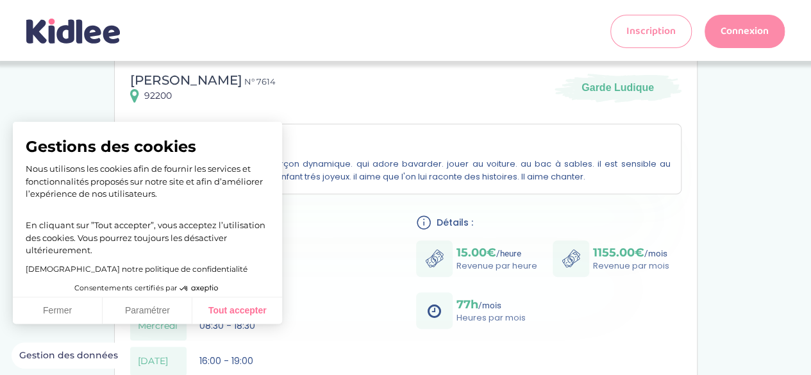 This screenshot has width=811, height=375. Describe the element at coordinates (619, 253) in the screenshot. I see `span: 1155.00€` at that location.